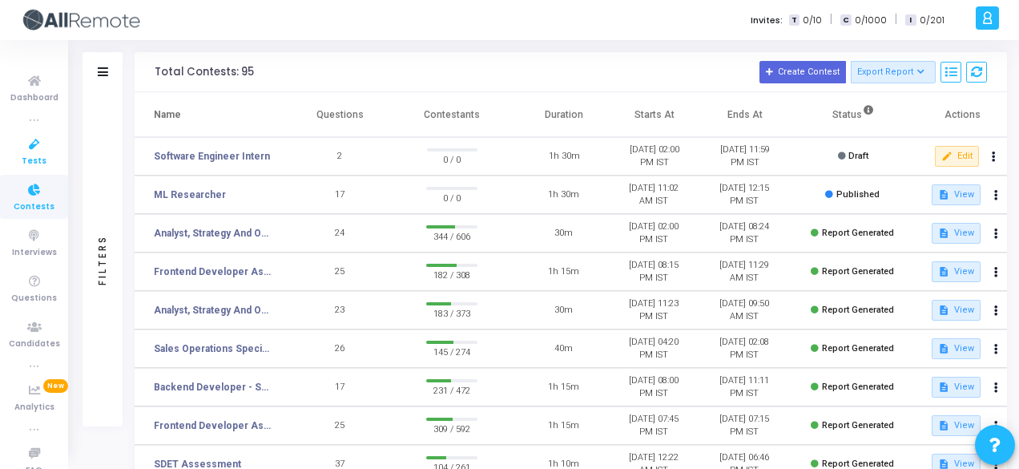 This screenshot has height=469, width=1019. Describe the element at coordinates (452, 275) in the screenshot. I see `span: 182 / 308` at that location.